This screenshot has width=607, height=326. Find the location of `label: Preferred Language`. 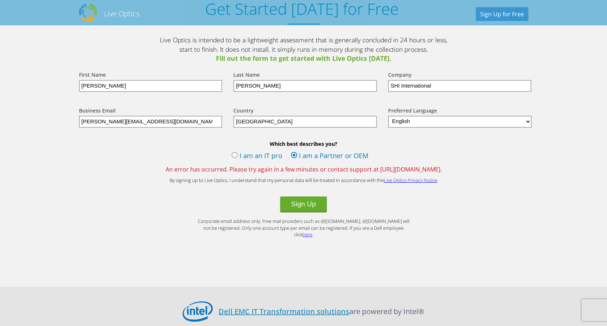

label: Preferred Language is located at coordinates (412, 112).